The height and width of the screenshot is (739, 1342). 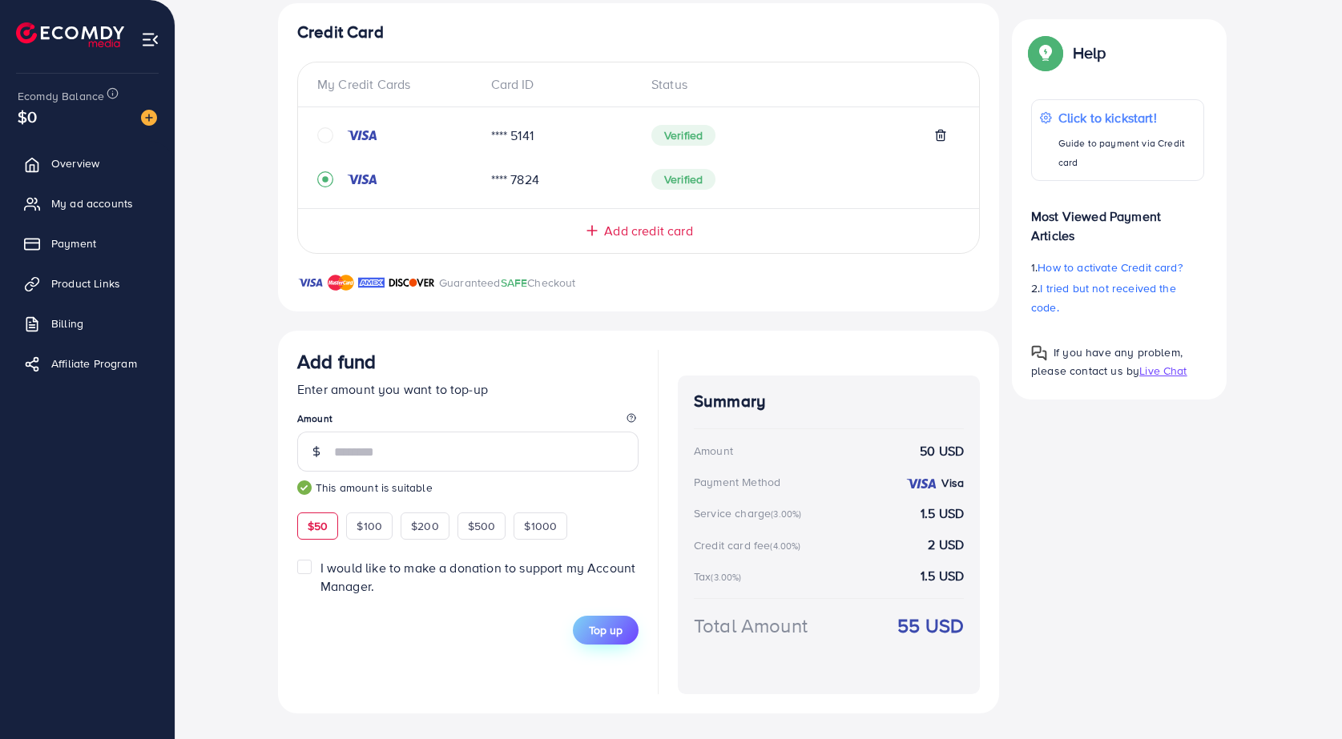 I want to click on span: If you have any problem, please contact us by, so click(x=1106, y=361).